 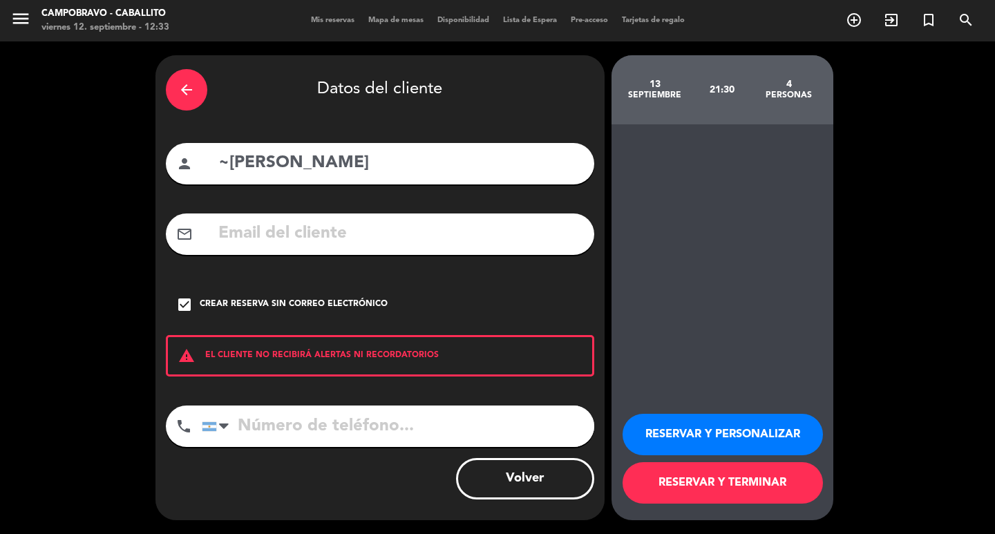 What do you see at coordinates (184, 305) in the screenshot?
I see `i: check_box` at bounding box center [184, 305].